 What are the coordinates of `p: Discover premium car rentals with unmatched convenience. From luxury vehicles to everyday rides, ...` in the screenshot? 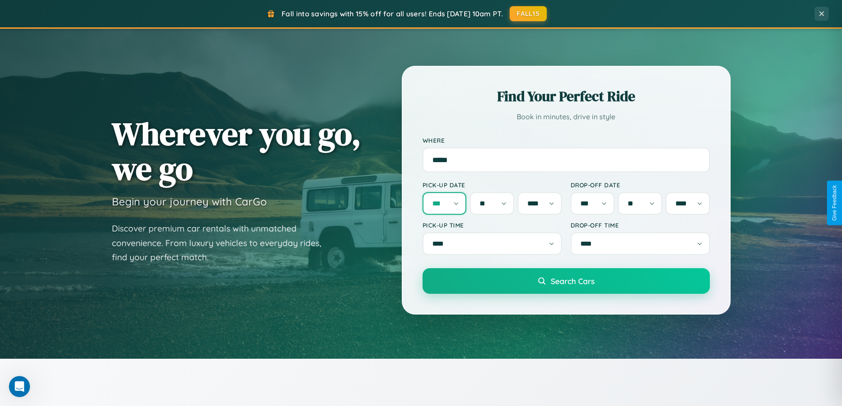 It's located at (222, 243).